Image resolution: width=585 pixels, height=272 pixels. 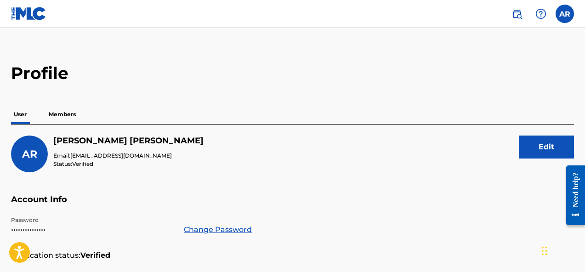 I want to click on div: Need help?, so click(x=16, y=31).